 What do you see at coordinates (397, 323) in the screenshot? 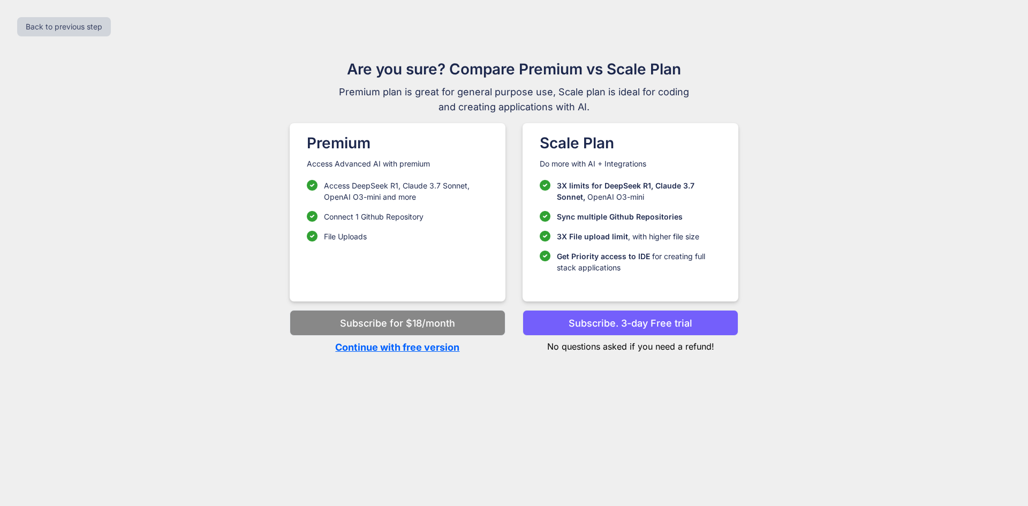
I see `p: Subscribe for $18/month` at bounding box center [397, 323].